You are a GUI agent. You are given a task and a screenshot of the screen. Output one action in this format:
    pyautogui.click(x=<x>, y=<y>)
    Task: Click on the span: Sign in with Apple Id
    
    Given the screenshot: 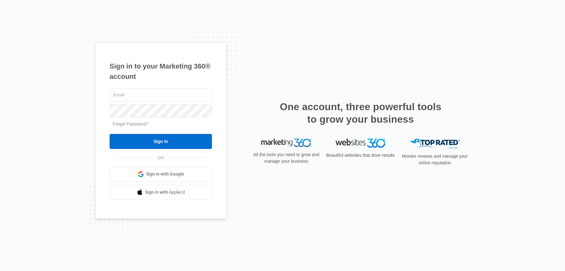 What is the action you would take?
    pyautogui.click(x=165, y=192)
    